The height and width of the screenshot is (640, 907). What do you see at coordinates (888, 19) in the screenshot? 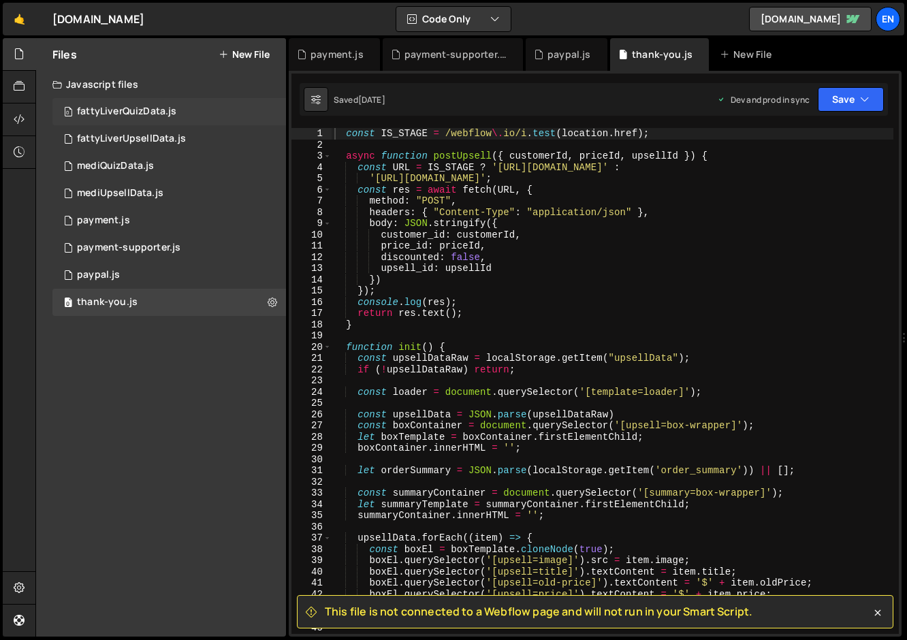
I see `div: En` at bounding box center [888, 19].